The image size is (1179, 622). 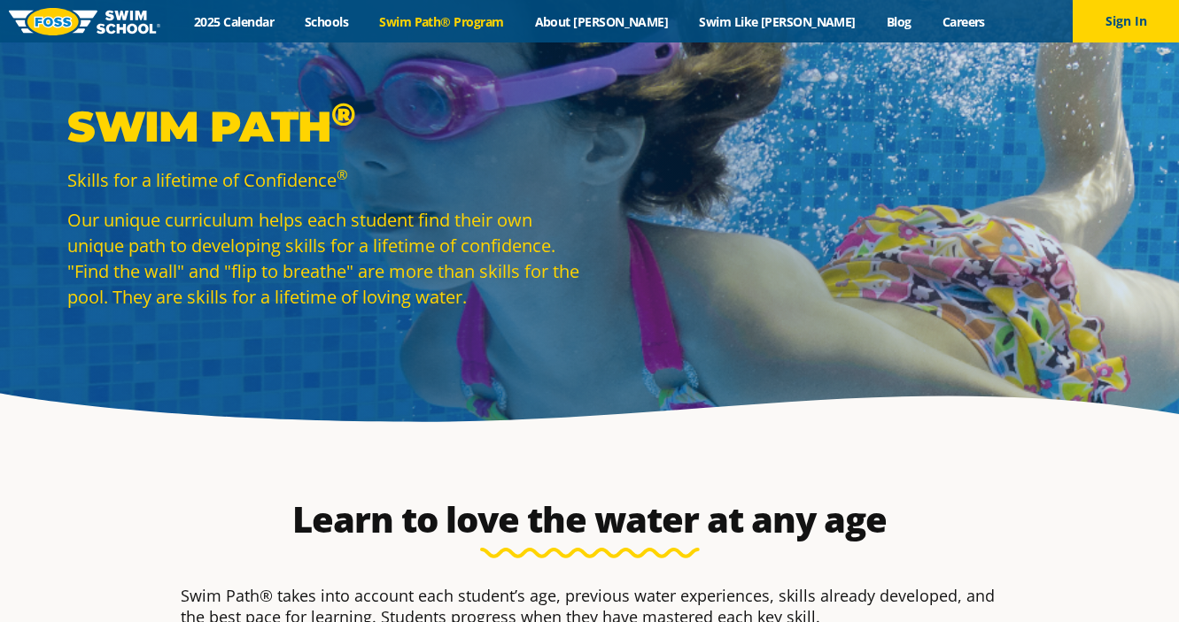 What do you see at coordinates (234, 21) in the screenshot?
I see `a: 2025 Calendar` at bounding box center [234, 21].